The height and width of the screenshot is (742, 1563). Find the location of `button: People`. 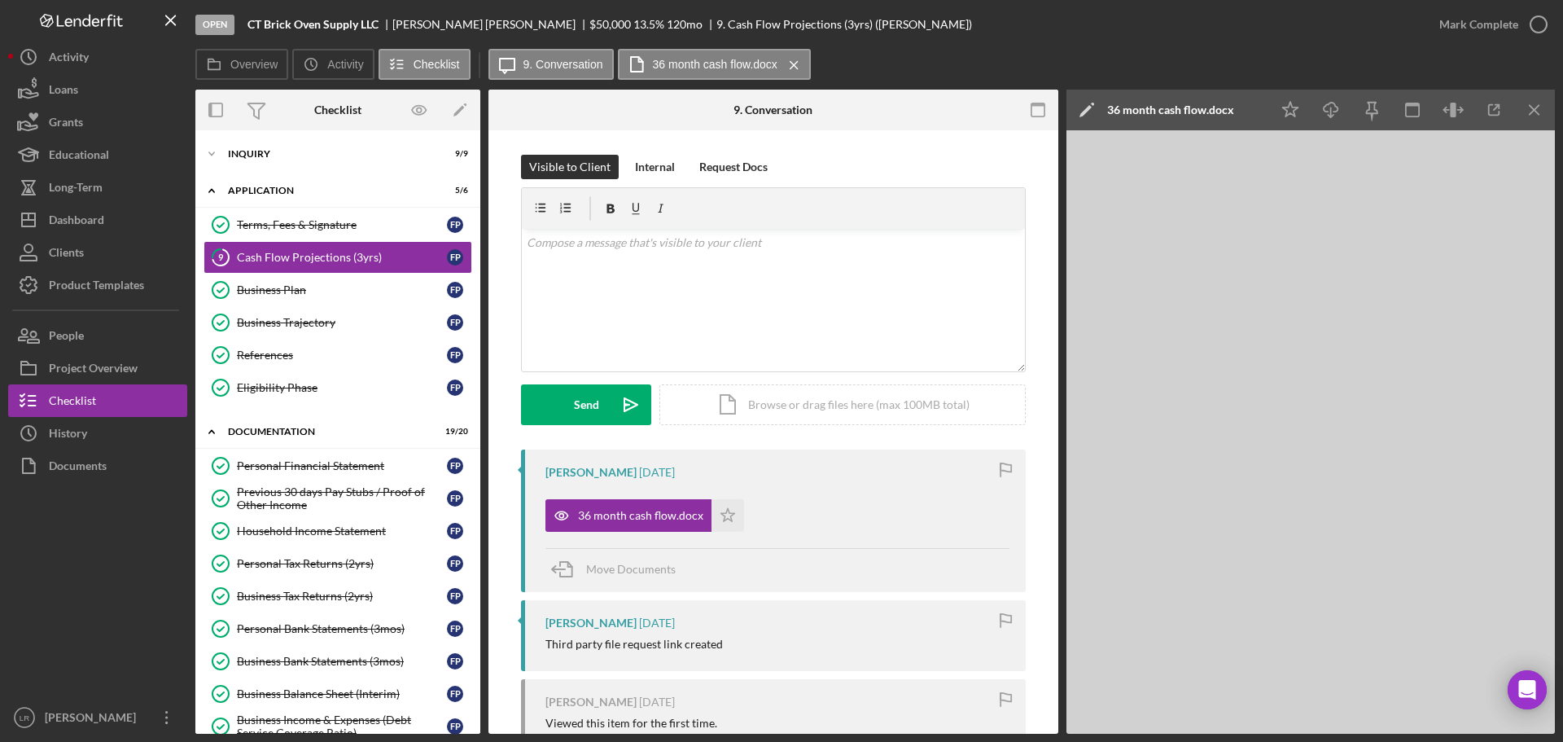

button: People is located at coordinates (98, 335).